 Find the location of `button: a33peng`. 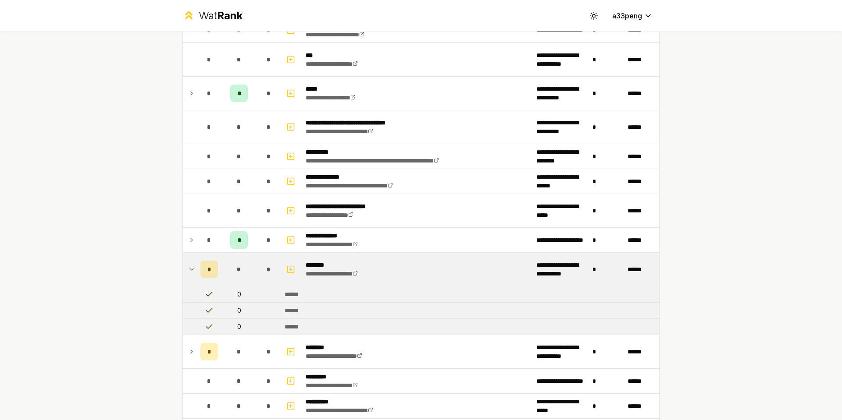

button: a33peng is located at coordinates (632, 16).